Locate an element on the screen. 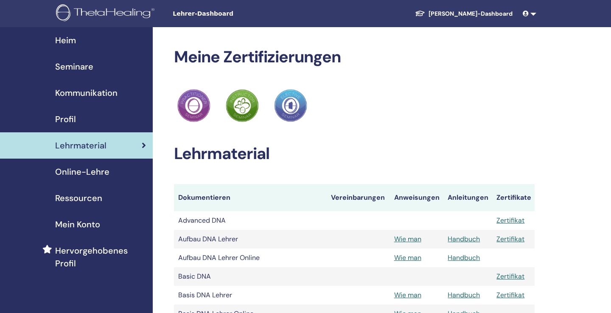 This screenshot has height=313, width=611. th: Zertifikate is located at coordinates (513, 198).